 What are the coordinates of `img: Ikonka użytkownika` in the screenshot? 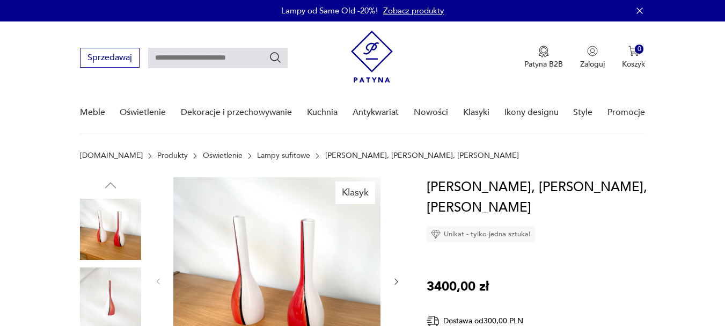 It's located at (592, 51).